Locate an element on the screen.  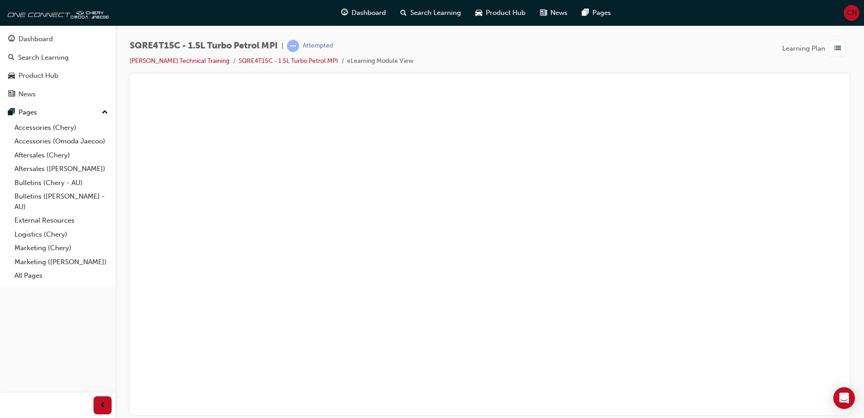
li: eLearning Module View is located at coordinates (380, 61).